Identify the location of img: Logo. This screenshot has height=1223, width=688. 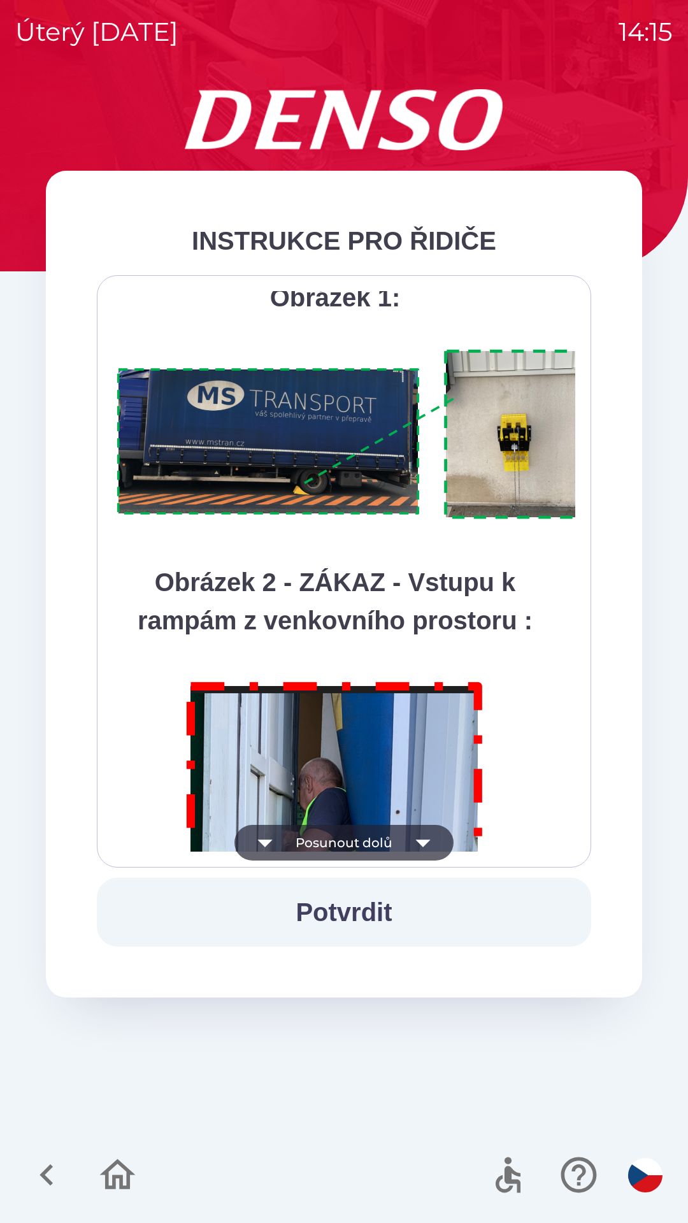
(344, 120).